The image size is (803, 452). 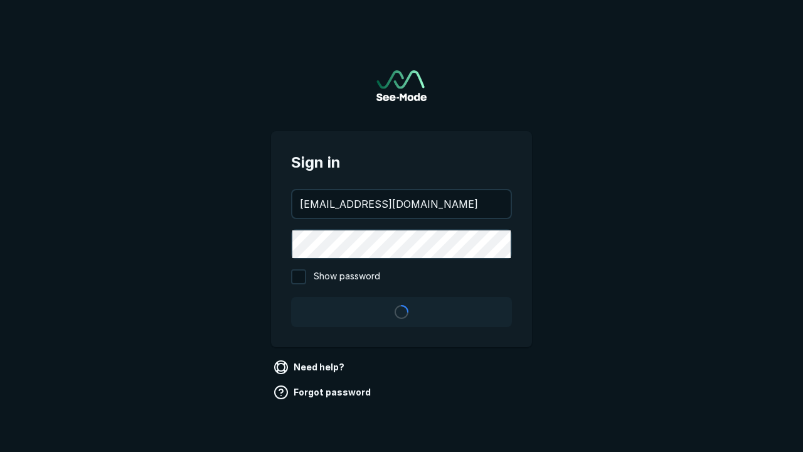 I want to click on span: Sign in, so click(x=401, y=162).